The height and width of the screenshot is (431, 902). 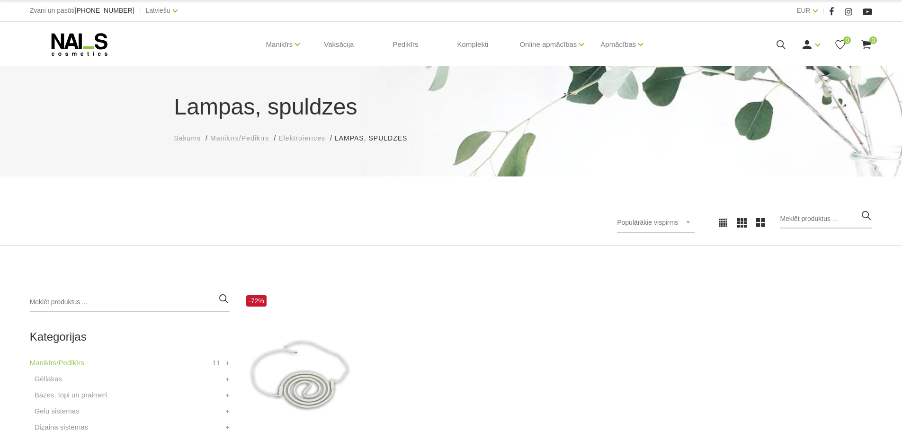 I want to click on a: Apmācības, so click(x=618, y=45).